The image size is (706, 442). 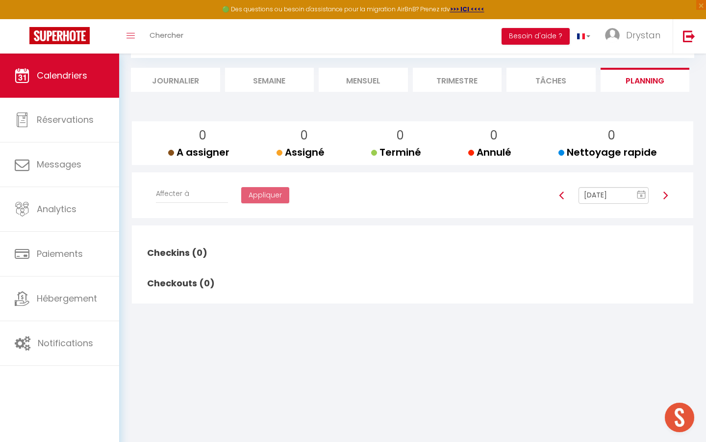 What do you see at coordinates (59, 35) in the screenshot?
I see `img: Super Booking` at bounding box center [59, 35].